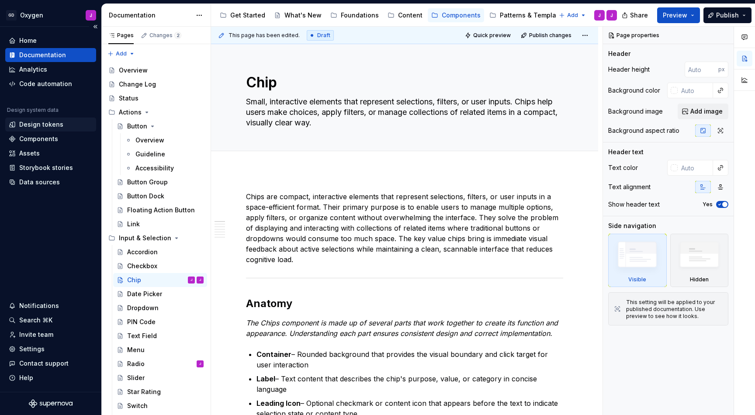 The image size is (755, 415). Describe the element at coordinates (532, 15) in the screenshot. I see `div: Patterns & Templates` at that location.